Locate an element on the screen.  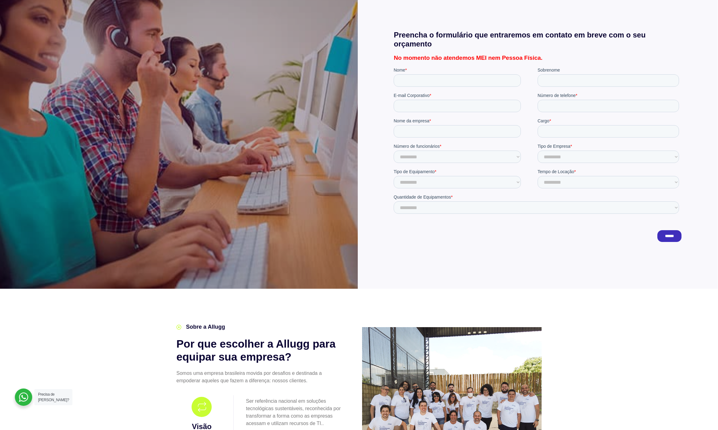
span: Sobrenome is located at coordinates (155, 3).